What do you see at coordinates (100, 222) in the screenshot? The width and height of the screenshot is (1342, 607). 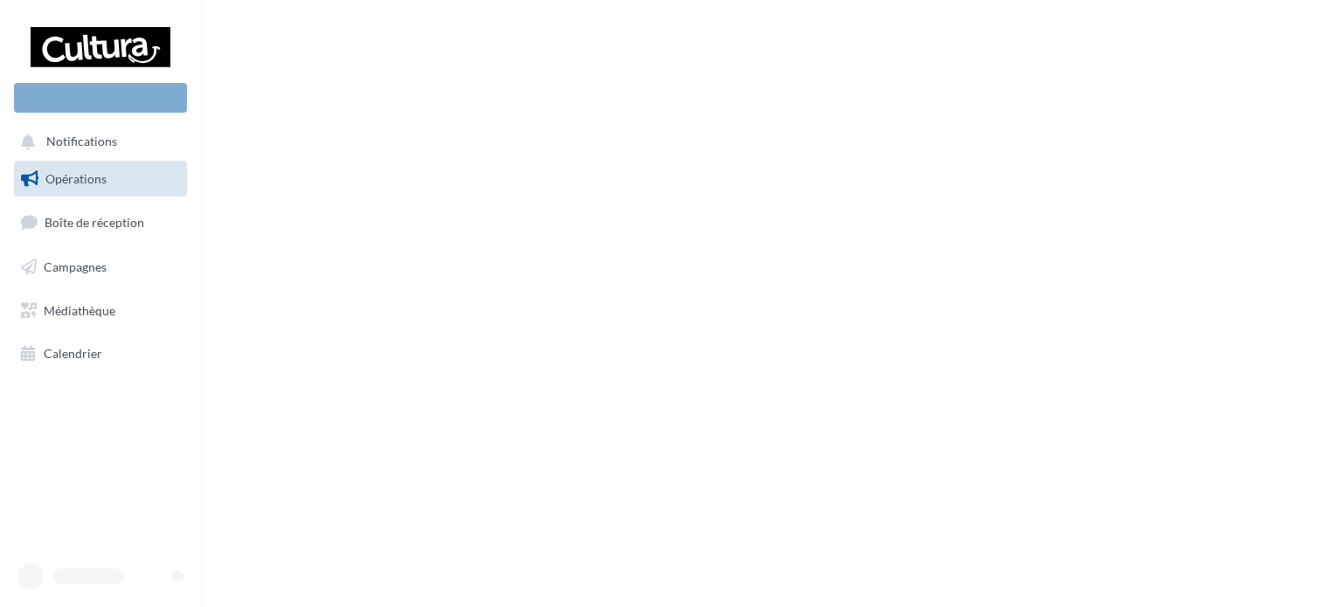 I see `a: Boîte de réception` at bounding box center [100, 222].